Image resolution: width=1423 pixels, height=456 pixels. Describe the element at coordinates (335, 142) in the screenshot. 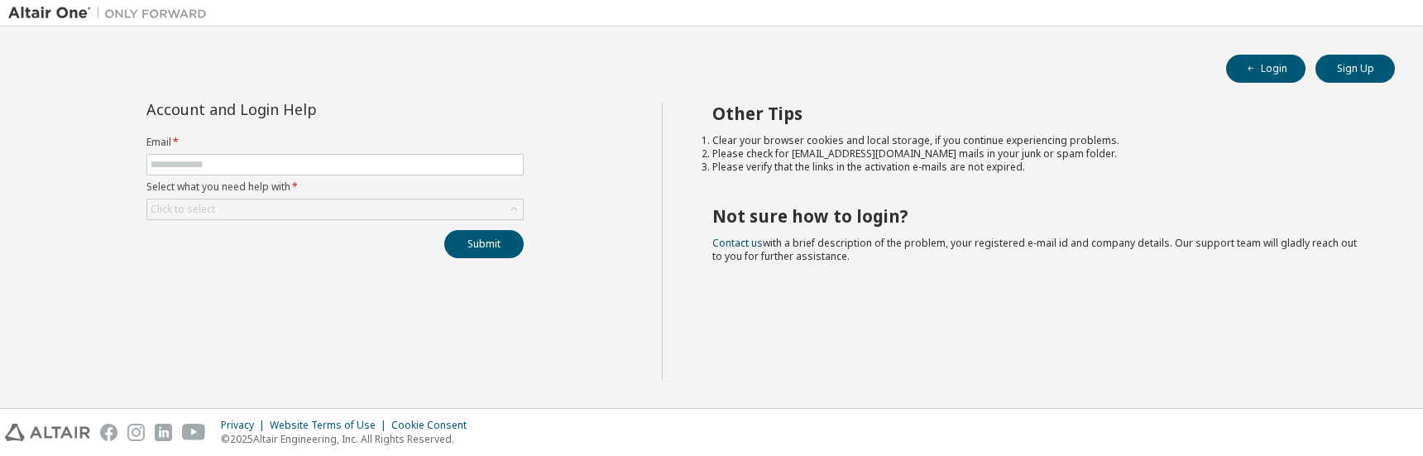

I see `label: Email` at that location.